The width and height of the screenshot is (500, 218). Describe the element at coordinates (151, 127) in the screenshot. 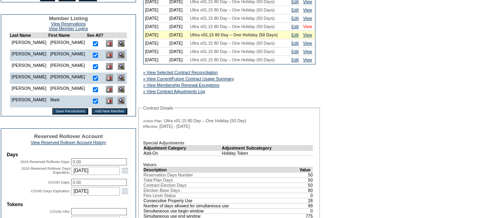

I see `span: Effective:` at that location.